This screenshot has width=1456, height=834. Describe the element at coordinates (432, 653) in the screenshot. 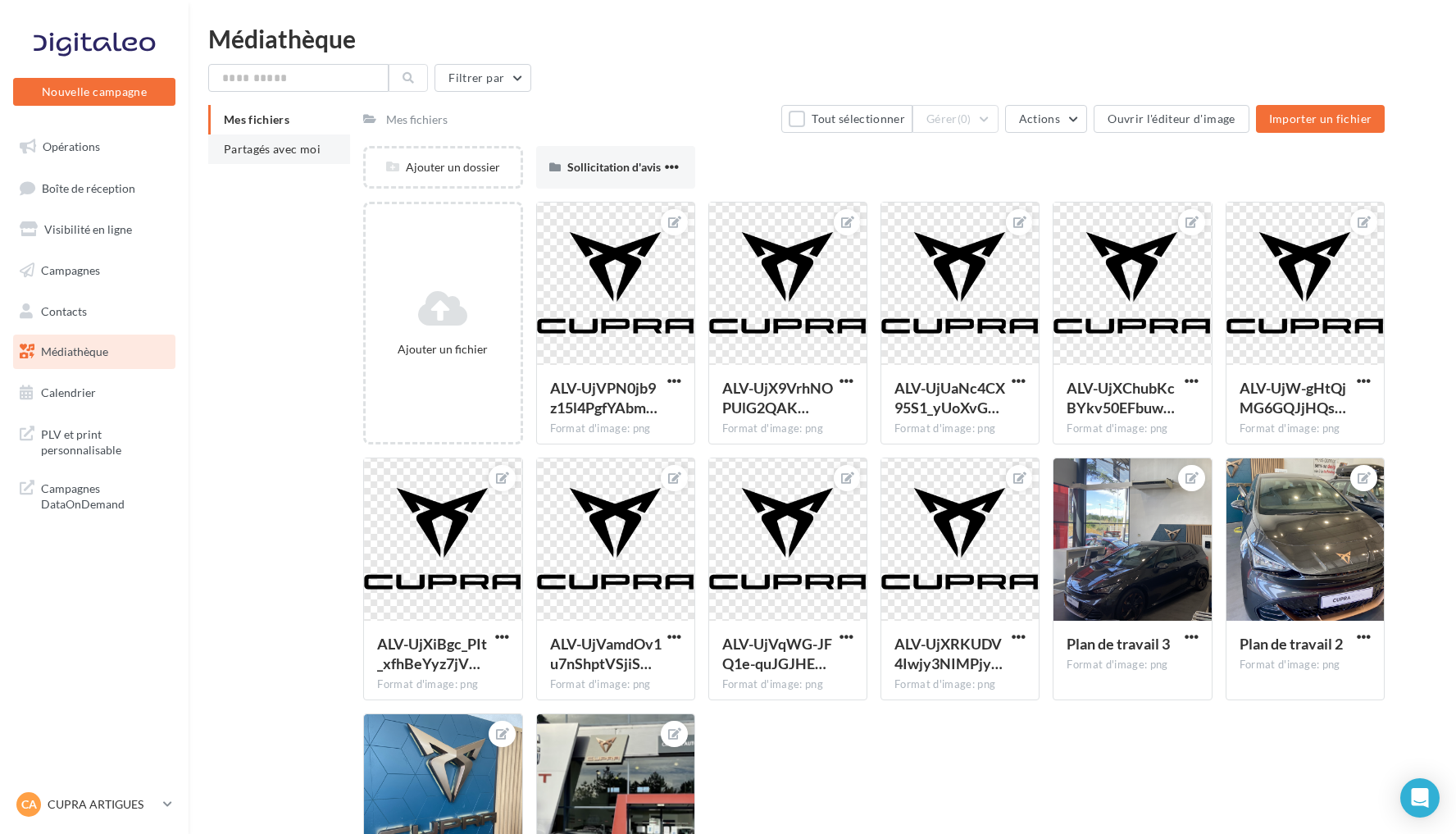

I see `span: ALV-UjXiBgc_PIt_xfhBeYyz7jVm8K5hSVdVWgLjBLDPajr3NHfNJYTT` at that location.